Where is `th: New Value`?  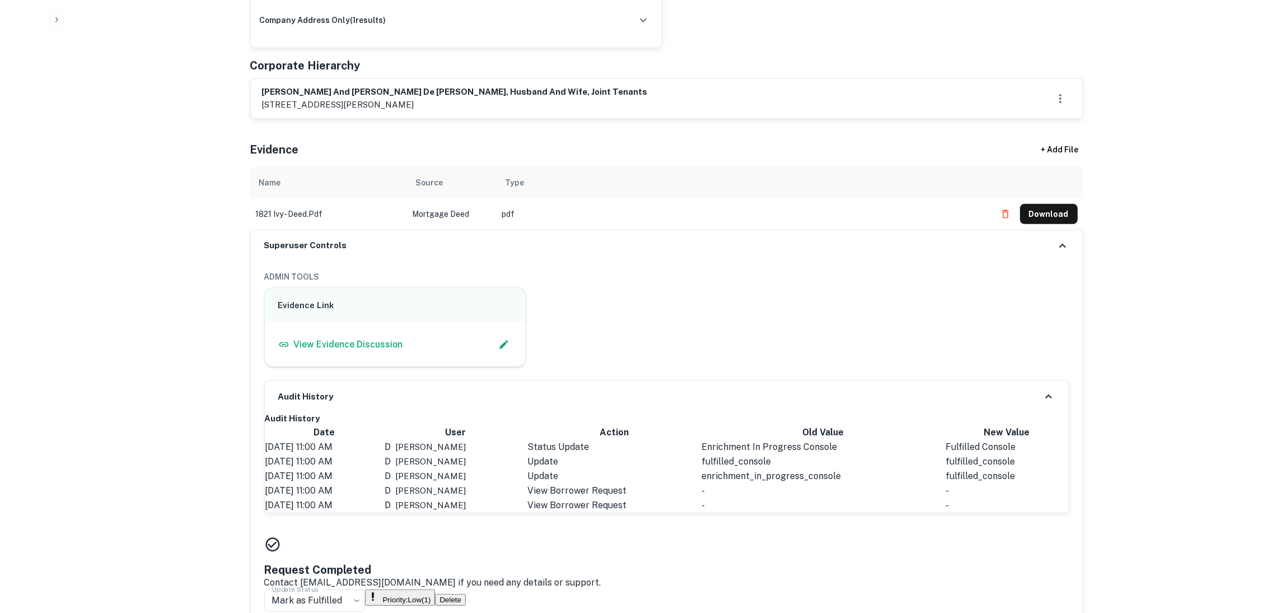 th: New Value is located at coordinates (1007, 432).